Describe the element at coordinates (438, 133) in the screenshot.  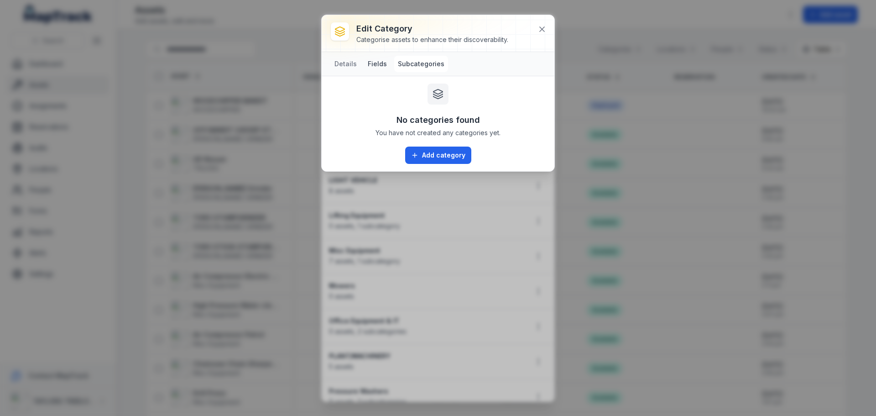
I see `span: You have not created any categories yet.` at that location.